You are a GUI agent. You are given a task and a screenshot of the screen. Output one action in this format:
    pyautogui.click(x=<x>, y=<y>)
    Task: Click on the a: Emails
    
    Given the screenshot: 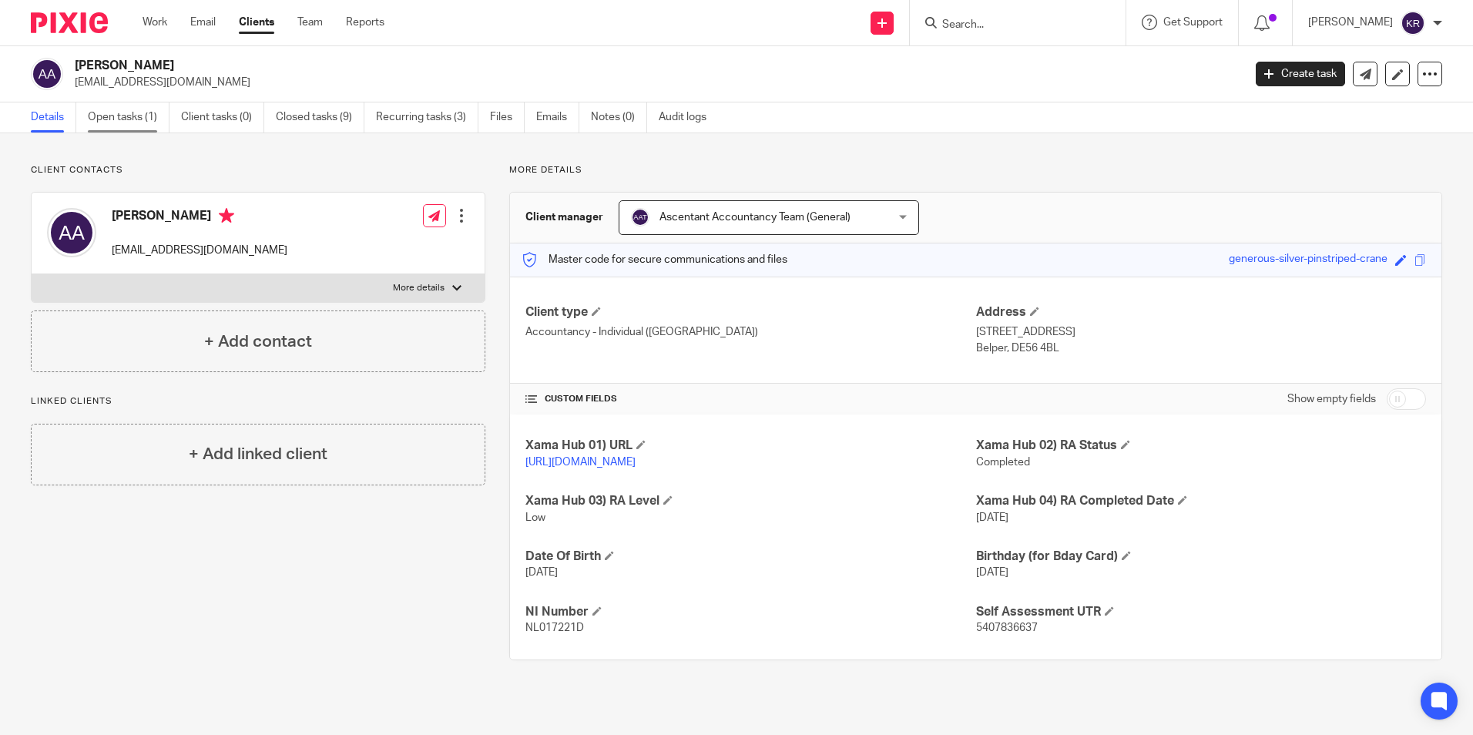 What is the action you would take?
    pyautogui.click(x=558, y=117)
    